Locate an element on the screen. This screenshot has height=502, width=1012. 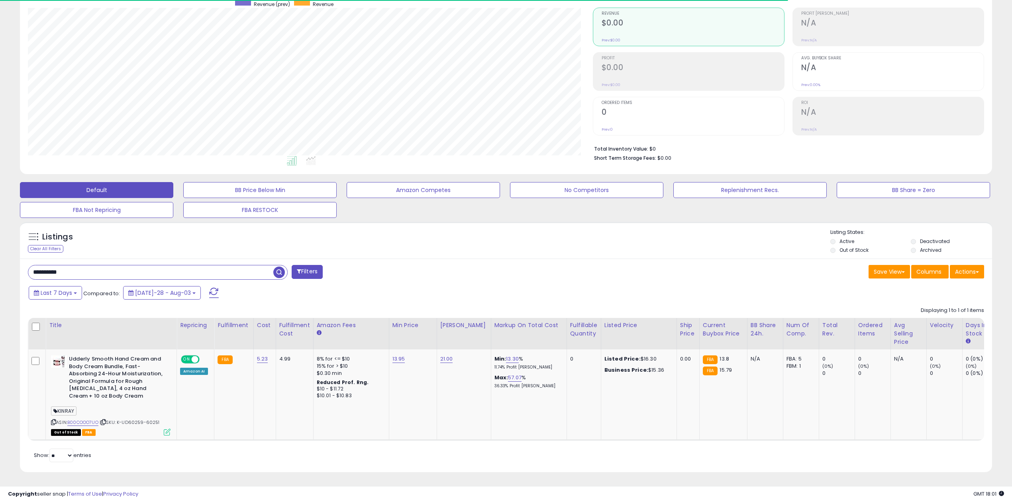
button: BB Share = Zero is located at coordinates (913, 190).